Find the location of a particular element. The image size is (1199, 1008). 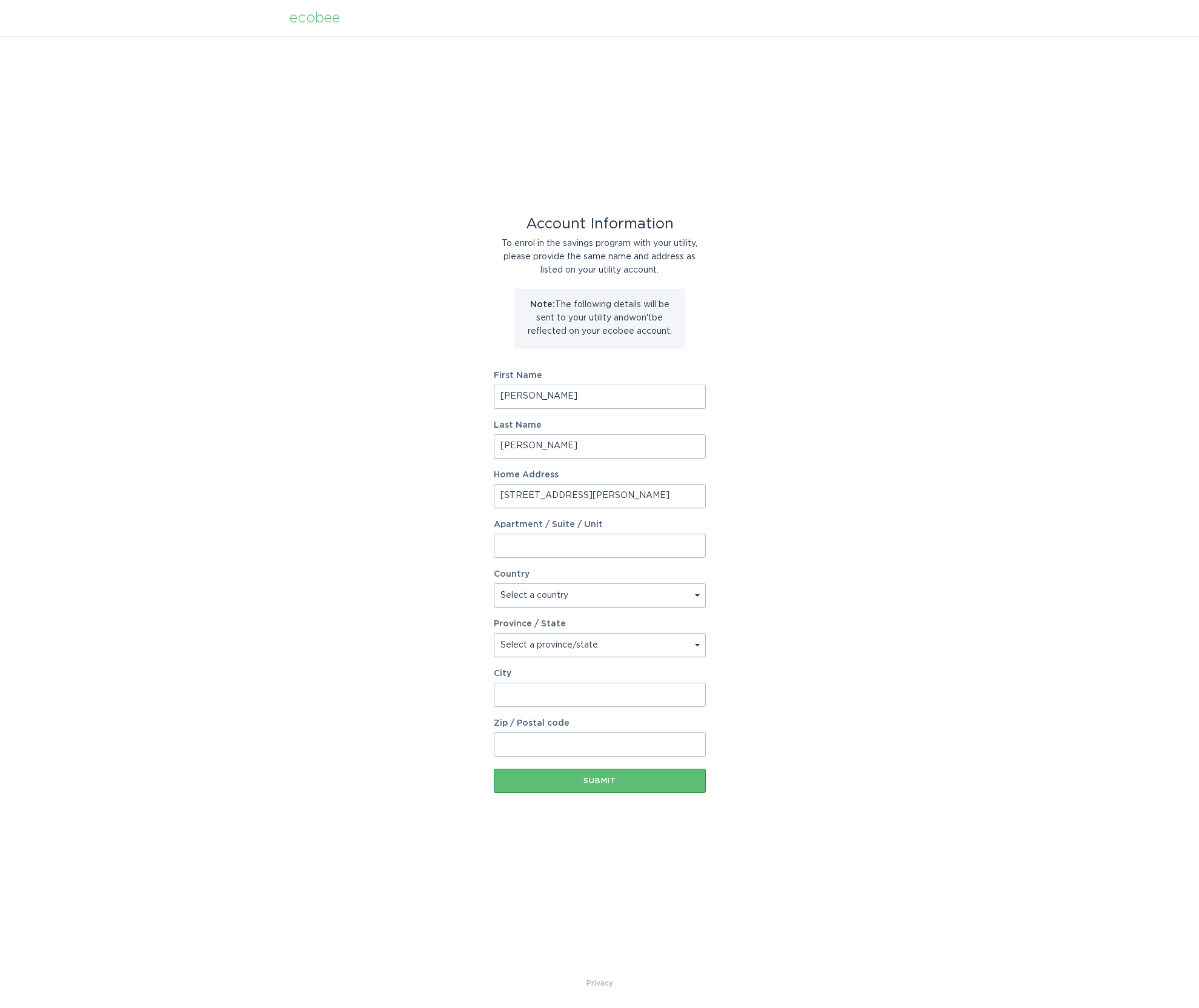

label: Country is located at coordinates (512, 574).